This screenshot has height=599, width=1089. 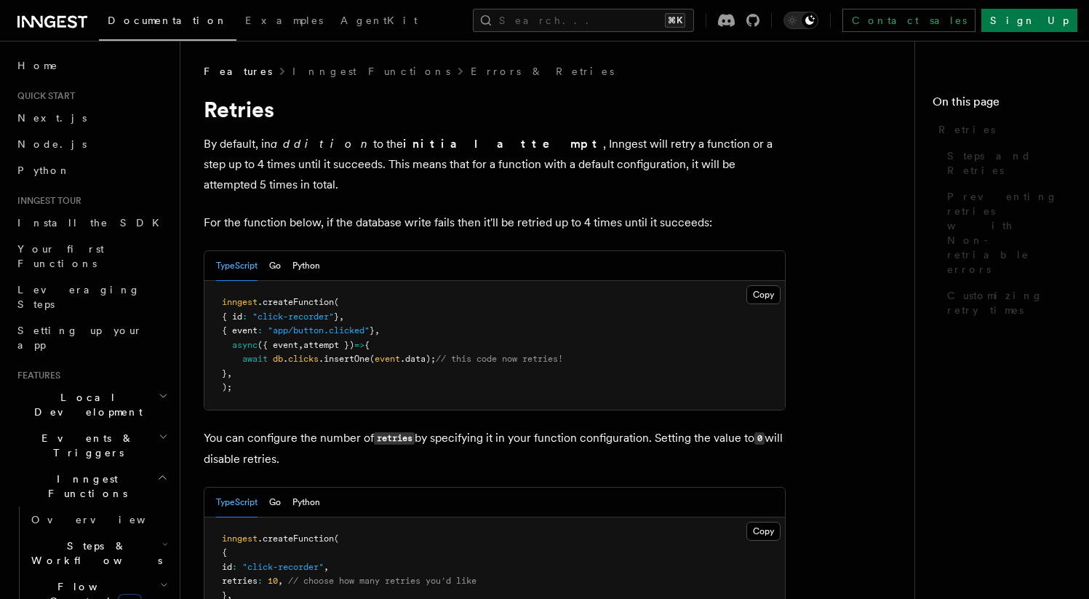 What do you see at coordinates (91, 297) in the screenshot?
I see `a: Leveraging Steps` at bounding box center [91, 297].